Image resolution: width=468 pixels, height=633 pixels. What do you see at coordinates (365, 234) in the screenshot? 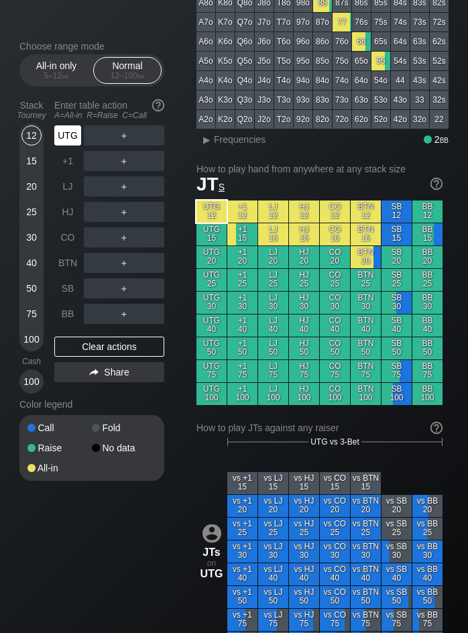
I see `div: BTN 15` at bounding box center [365, 234].